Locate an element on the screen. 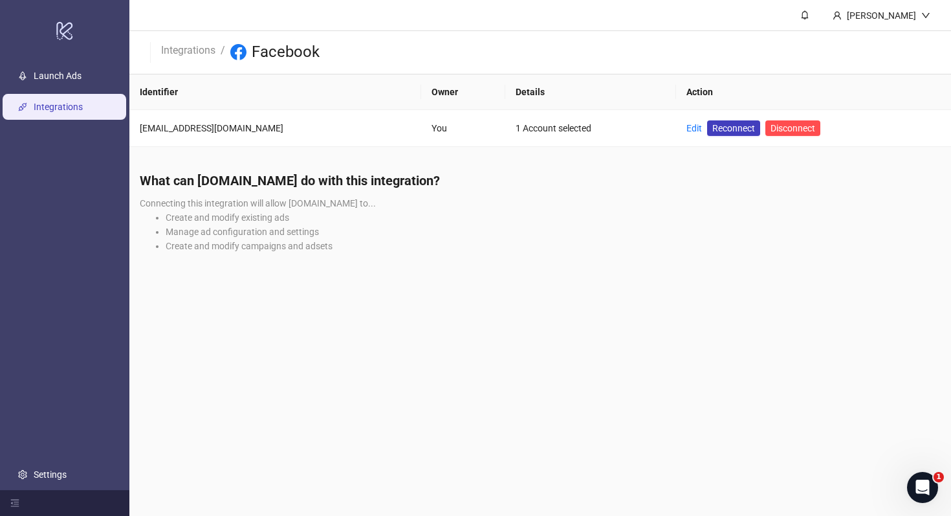  th: Identifier is located at coordinates (275, 92).